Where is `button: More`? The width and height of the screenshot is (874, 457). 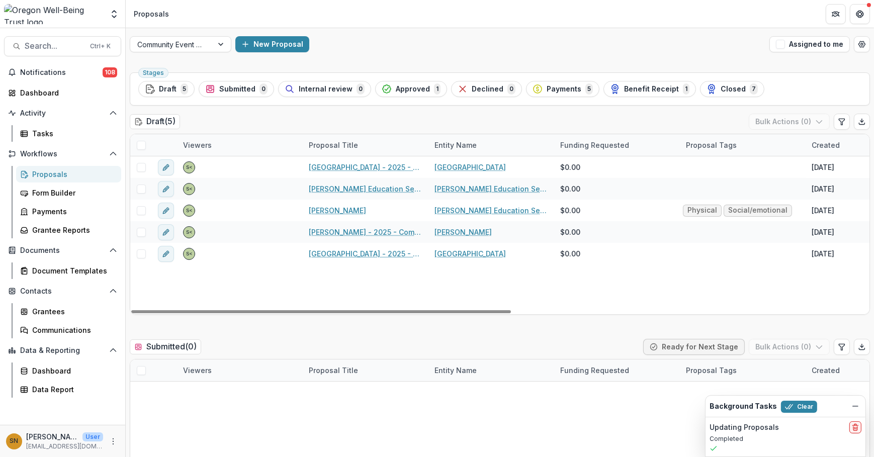 button: More is located at coordinates (113, 441).